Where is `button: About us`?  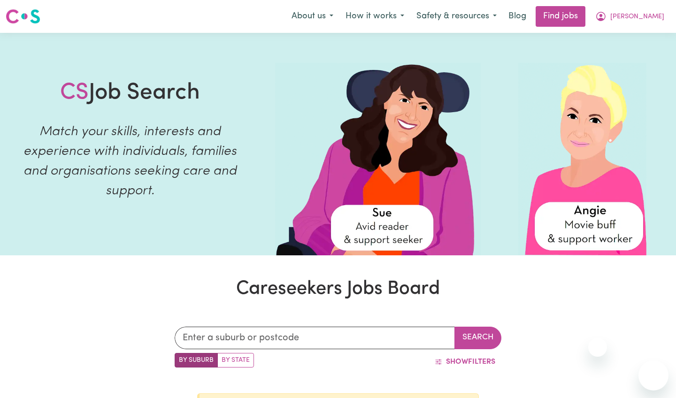 button: About us is located at coordinates (312, 16).